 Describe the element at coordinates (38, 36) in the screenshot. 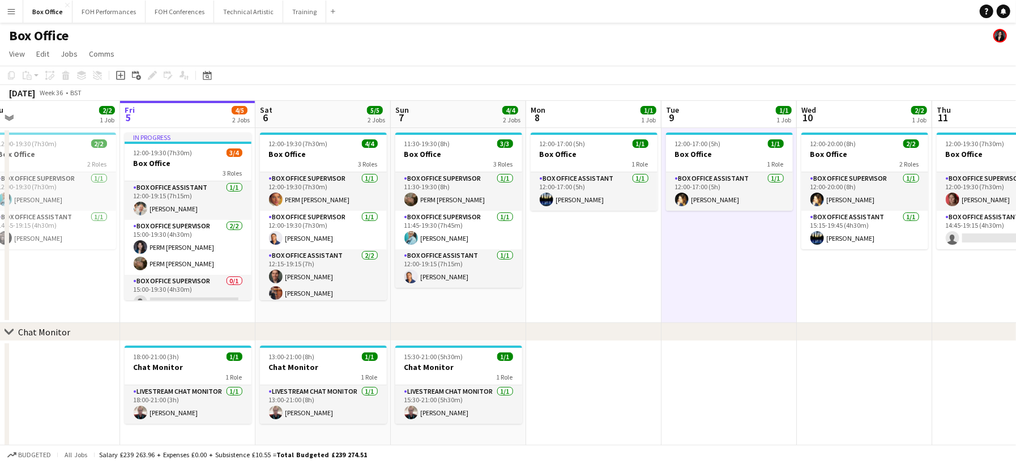

I see `h1: Box Office` at that location.